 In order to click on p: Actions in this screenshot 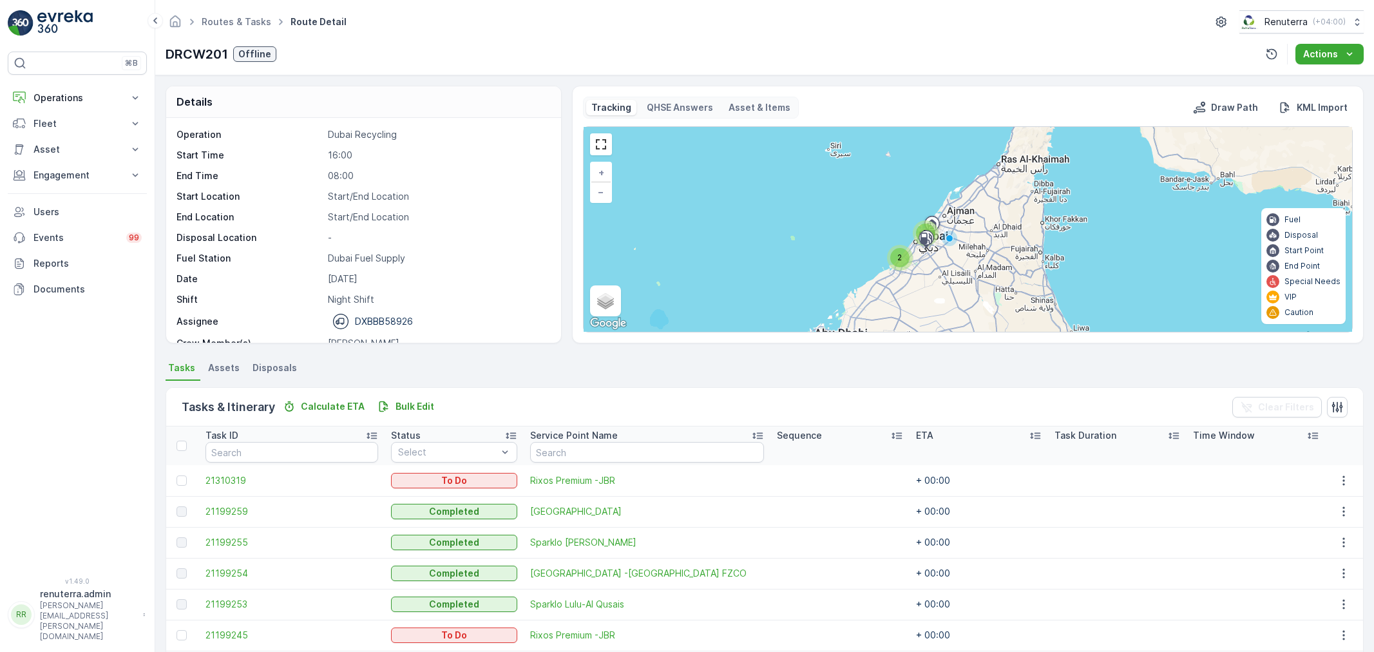, I will do `click(1321, 54)`.